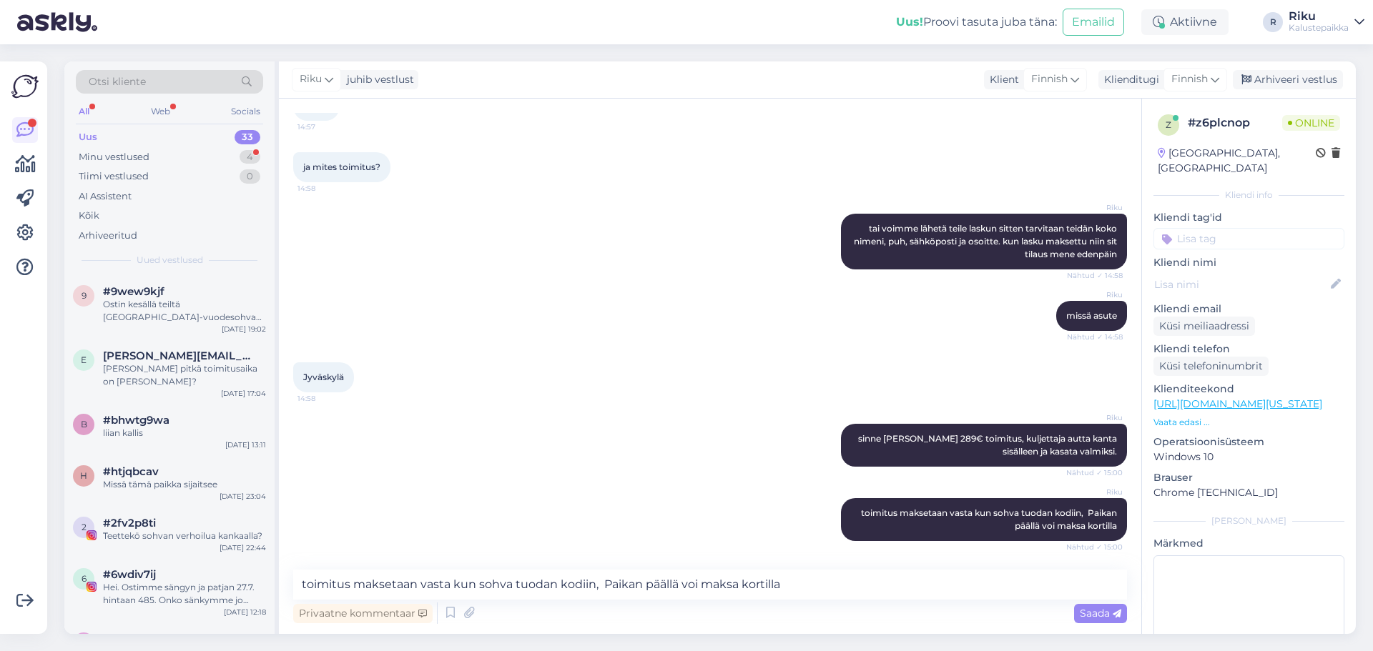 The height and width of the screenshot is (651, 1373). Describe the element at coordinates (245, 112) in the screenshot. I see `div: Socials` at that location.